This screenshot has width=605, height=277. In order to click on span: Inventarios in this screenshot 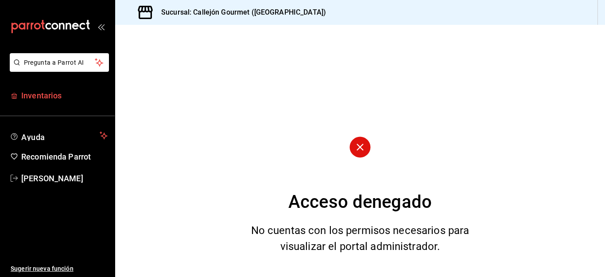, I will do `click(64, 95)`.